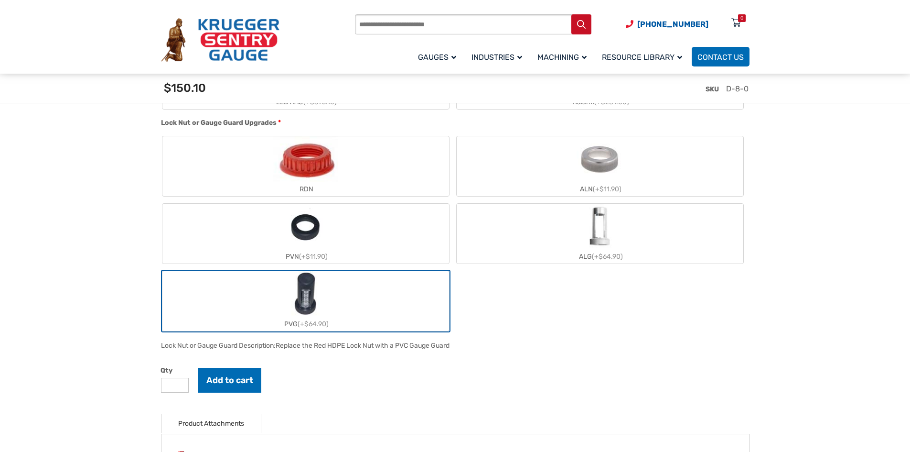  What do you see at coordinates (439, 56) in the screenshot?
I see `a: Gauges` at bounding box center [439, 56].